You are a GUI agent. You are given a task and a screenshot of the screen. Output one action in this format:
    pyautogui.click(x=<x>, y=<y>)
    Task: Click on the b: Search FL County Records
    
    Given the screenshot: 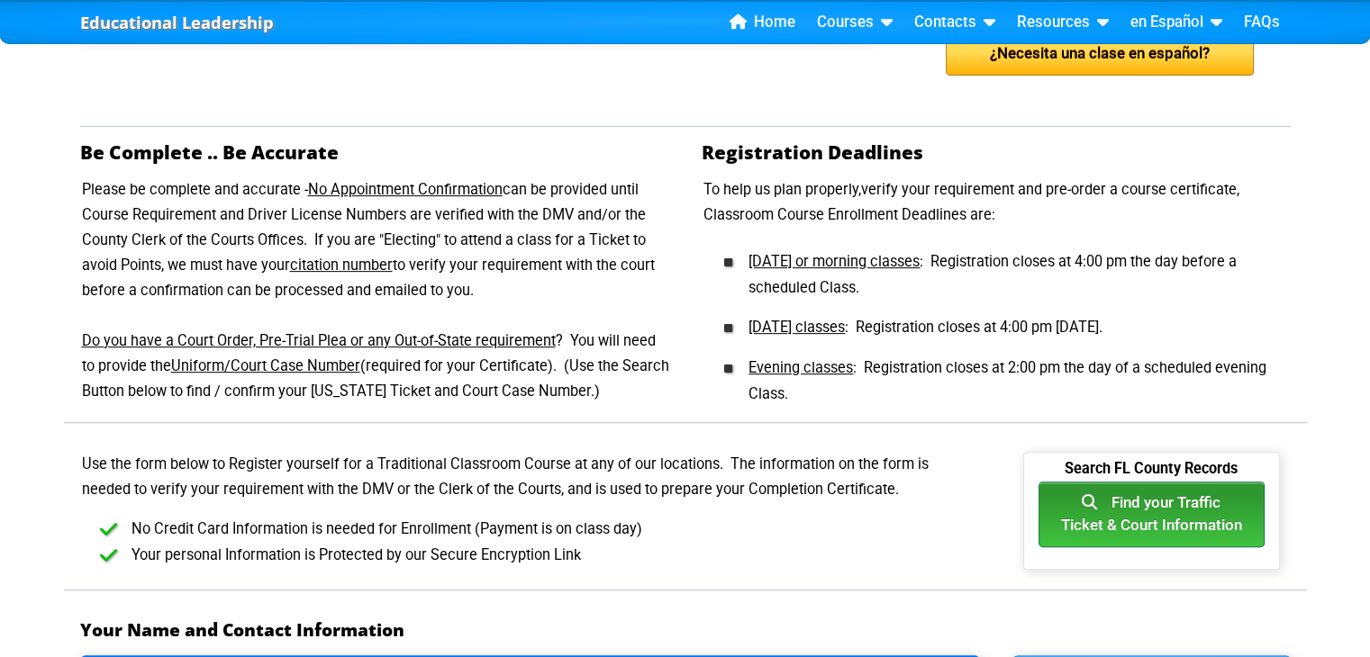 What is the action you would take?
    pyautogui.click(x=1151, y=475)
    